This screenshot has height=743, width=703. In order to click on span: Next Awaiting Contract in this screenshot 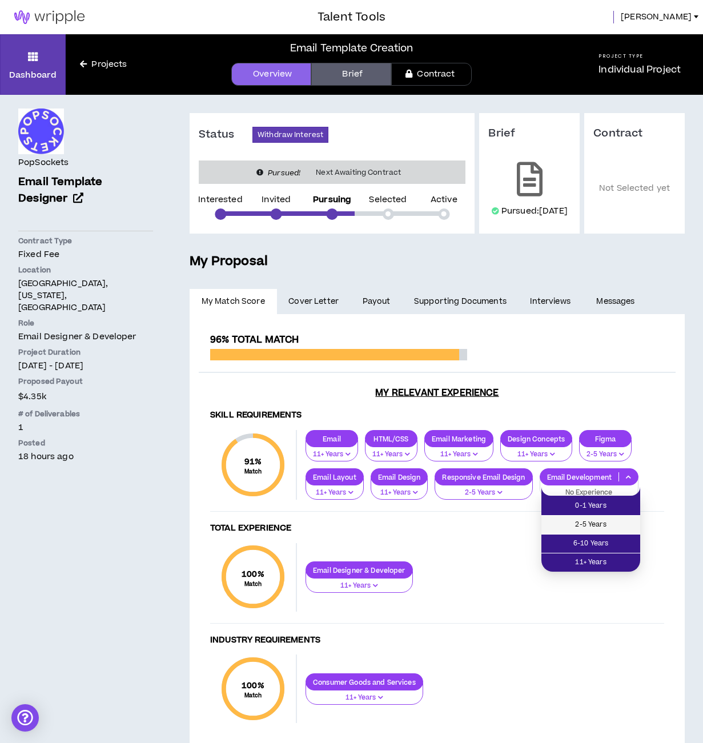, I will do `click(358, 172)`.